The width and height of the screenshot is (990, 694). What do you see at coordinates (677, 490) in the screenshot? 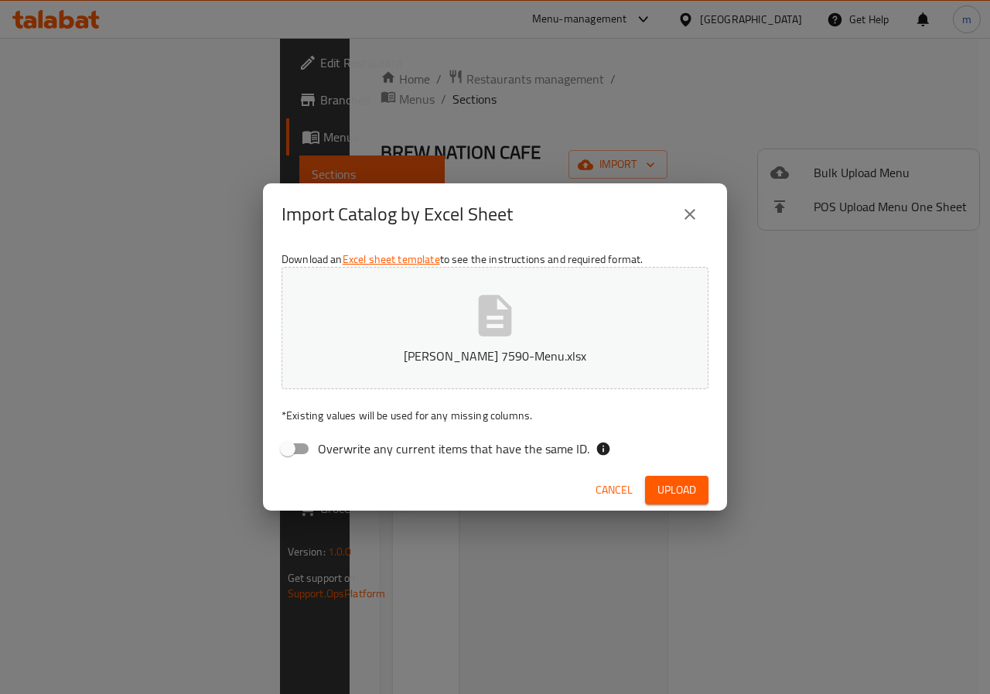
I see `span: Upload` at bounding box center [677, 490].